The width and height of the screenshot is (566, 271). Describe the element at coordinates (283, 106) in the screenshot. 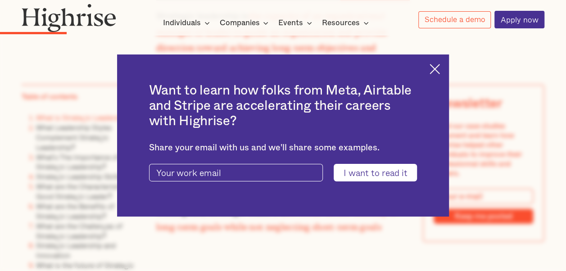

I see `h2: Want to learn how folks from Meta, Airtable and Stripe are accelerating their careers with Highrise?` at that location.